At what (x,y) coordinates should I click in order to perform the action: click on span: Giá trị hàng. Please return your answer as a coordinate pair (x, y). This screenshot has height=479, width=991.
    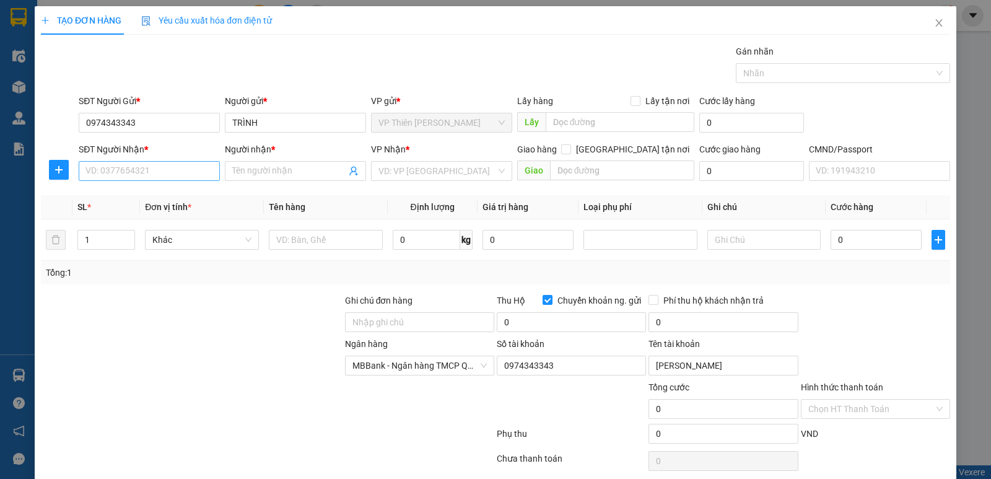
    Looking at the image, I should click on (505, 207).